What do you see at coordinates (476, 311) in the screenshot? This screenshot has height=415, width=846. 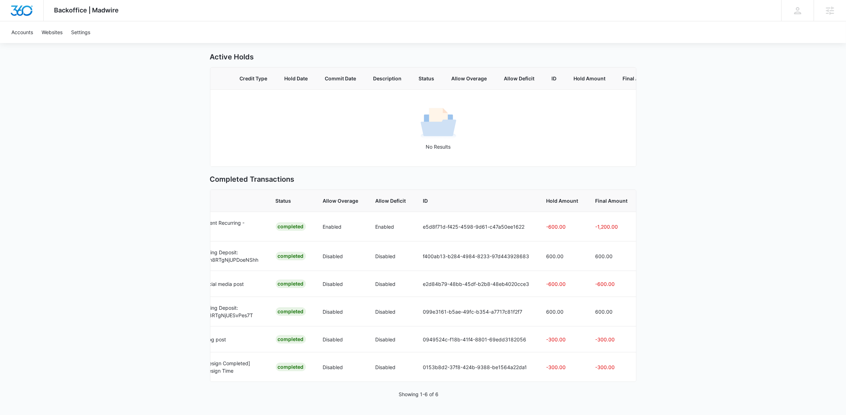 I see `p: 099e3161-b5ae-49fc-b354-a7717c81f2f7` at bounding box center [476, 311].